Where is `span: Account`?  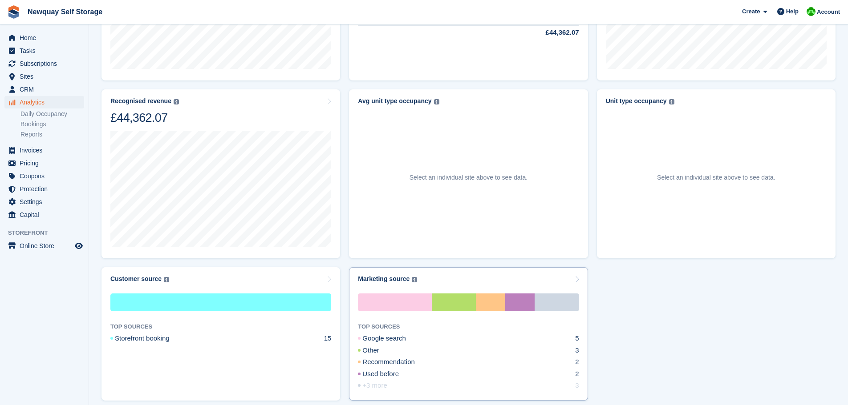
span: Account is located at coordinates (828, 12).